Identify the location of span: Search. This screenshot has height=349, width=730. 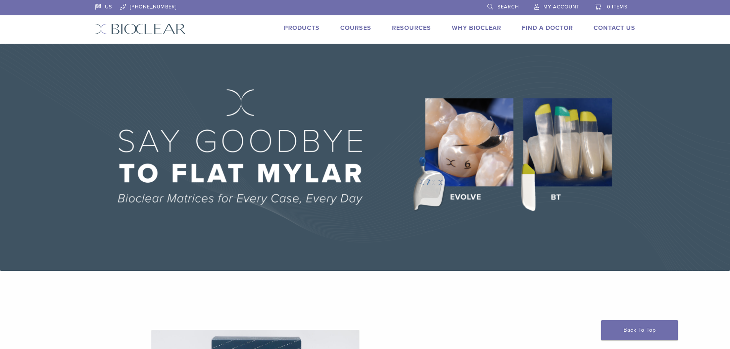
(508, 7).